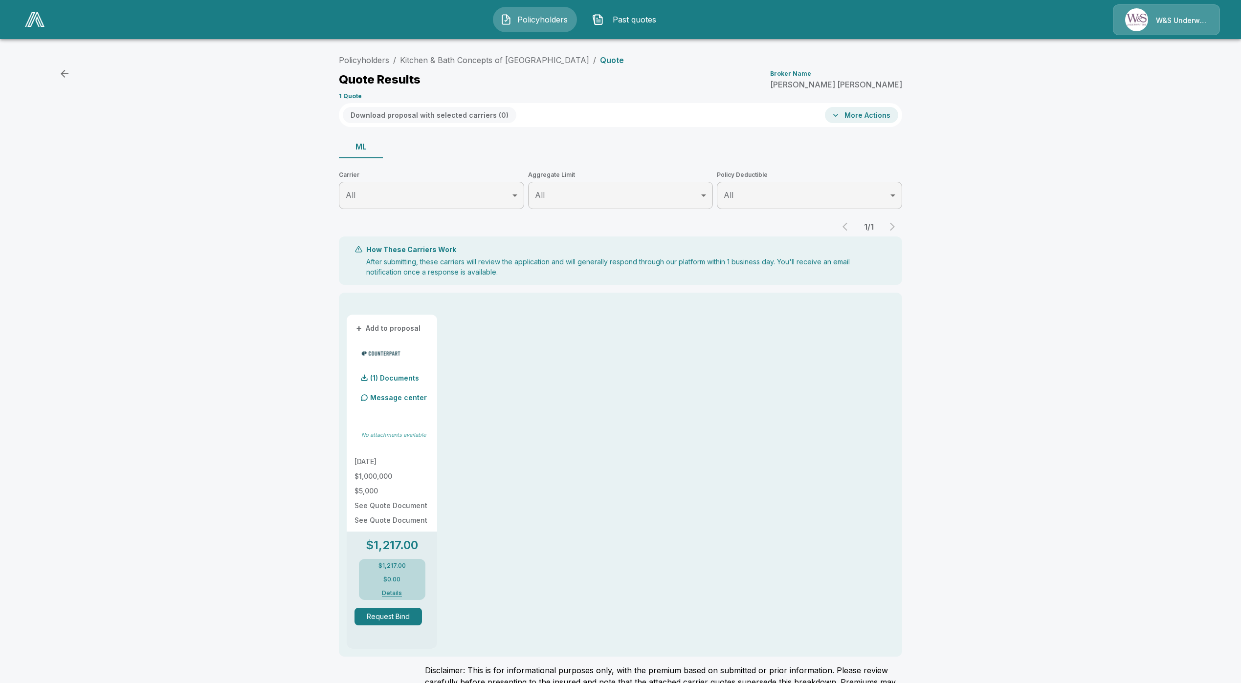 The height and width of the screenshot is (683, 1241). Describe the element at coordinates (598, 20) in the screenshot. I see `img: Past quotes Icon` at that location.